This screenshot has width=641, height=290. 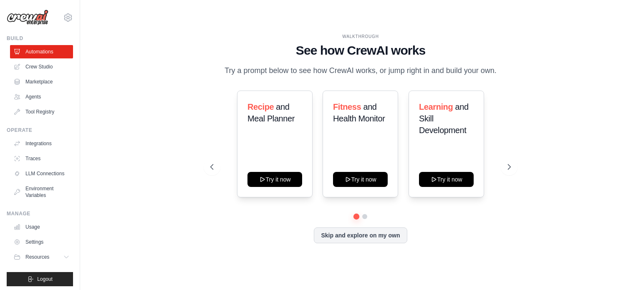 I want to click on span: and Health Monitor, so click(x=359, y=113).